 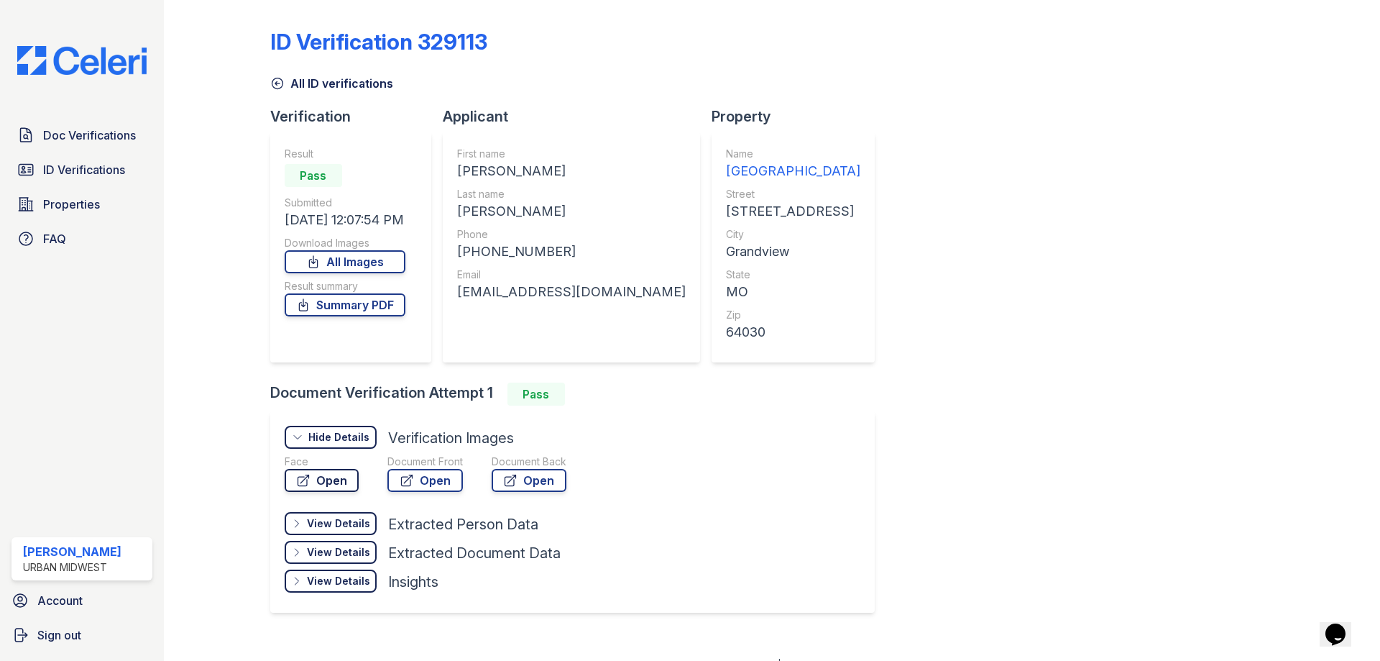 I want to click on a: All ID verifications, so click(x=331, y=83).